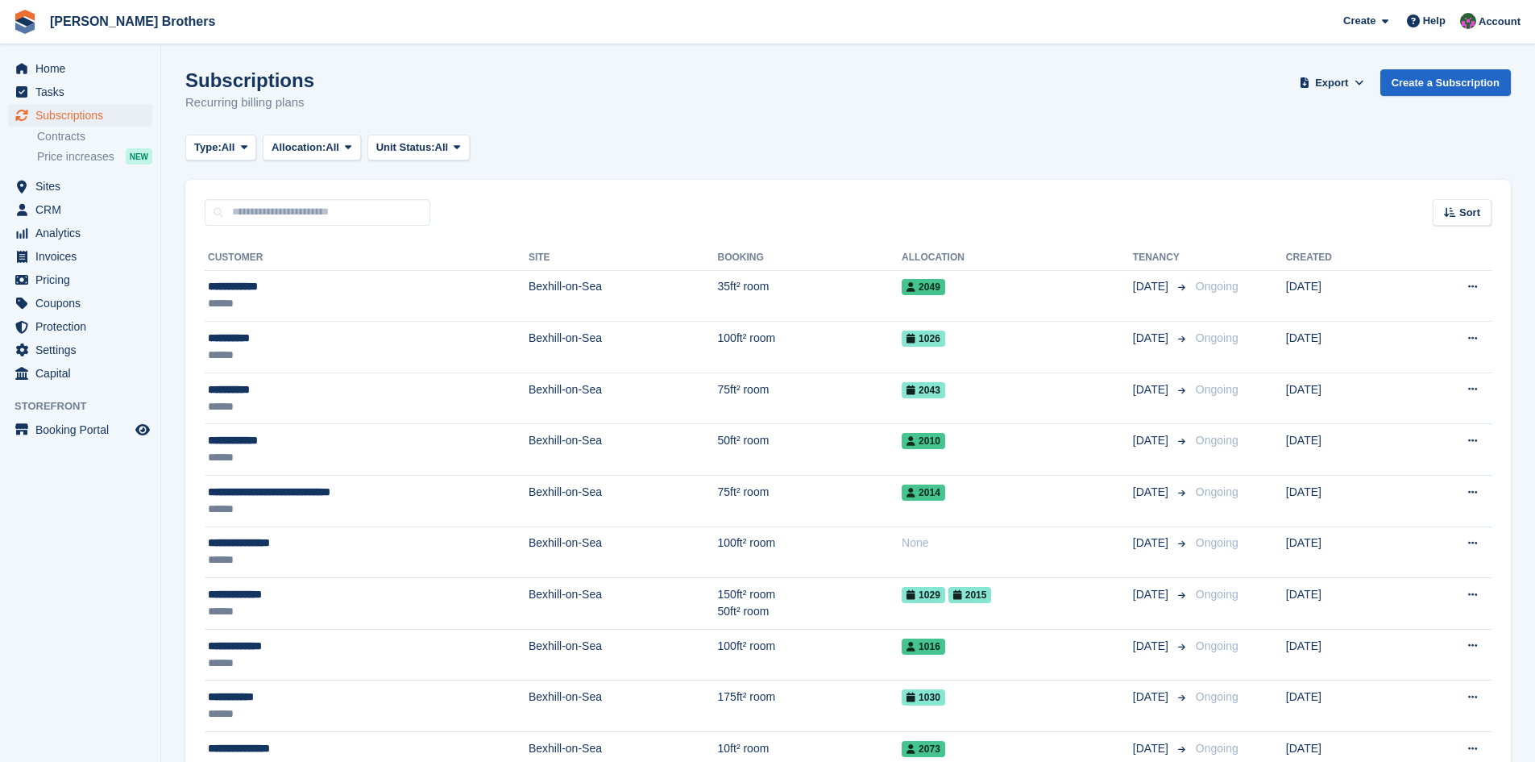  Describe the element at coordinates (84, 233) in the screenshot. I see `span: Analytics` at that location.